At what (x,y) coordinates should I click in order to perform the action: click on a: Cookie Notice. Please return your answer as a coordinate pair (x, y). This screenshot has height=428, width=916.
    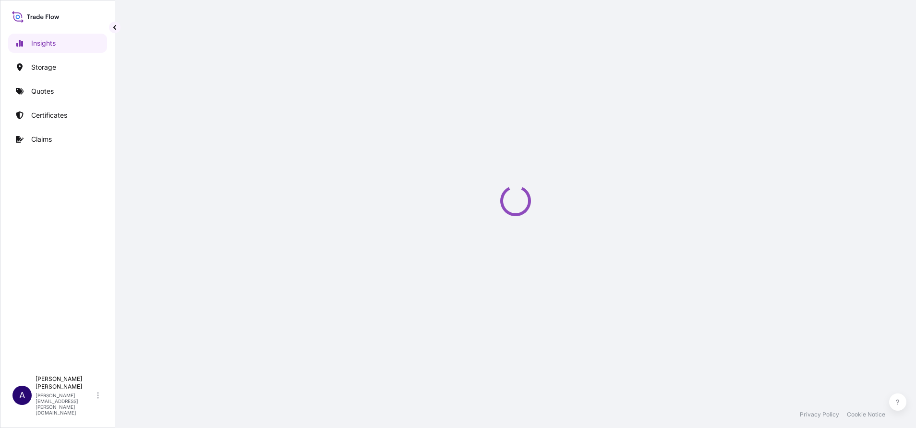
    Looking at the image, I should click on (866, 415).